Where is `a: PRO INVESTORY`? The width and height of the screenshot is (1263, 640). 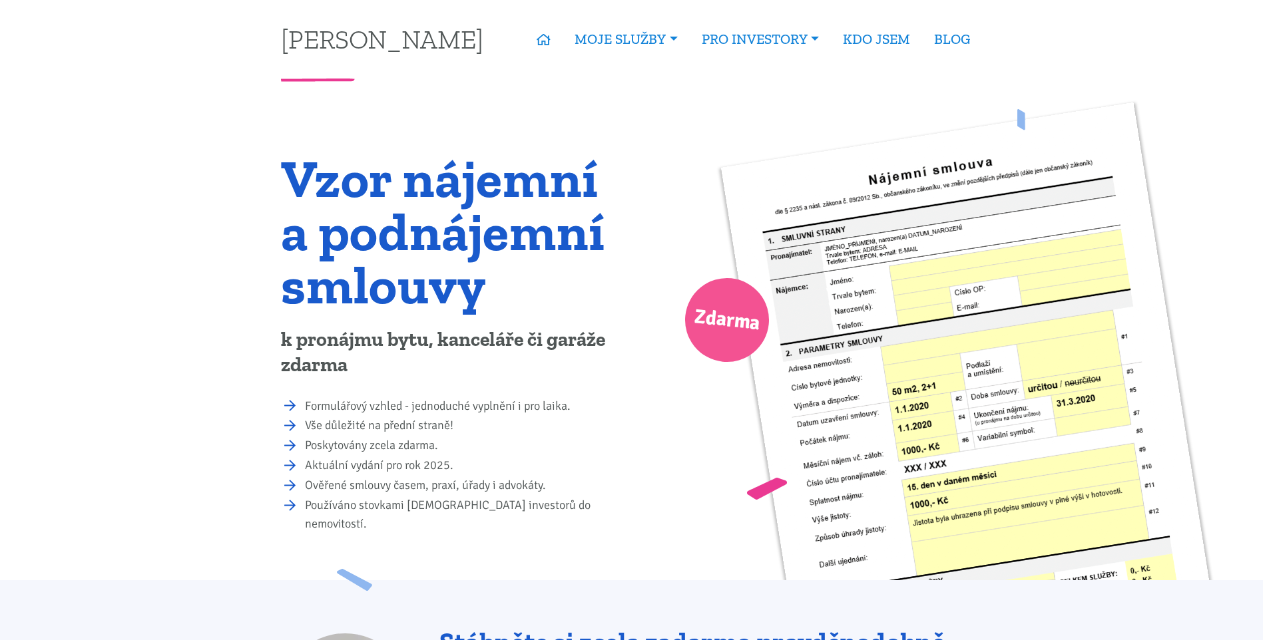 a: PRO INVESTORY is located at coordinates (760, 39).